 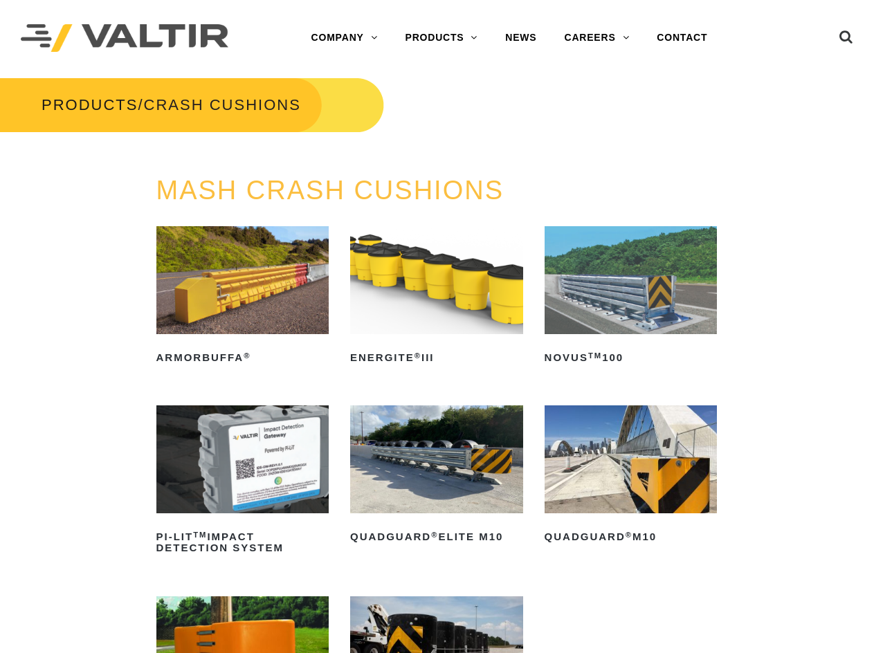 I want to click on a: ENERGITE®III, so click(x=437, y=298).